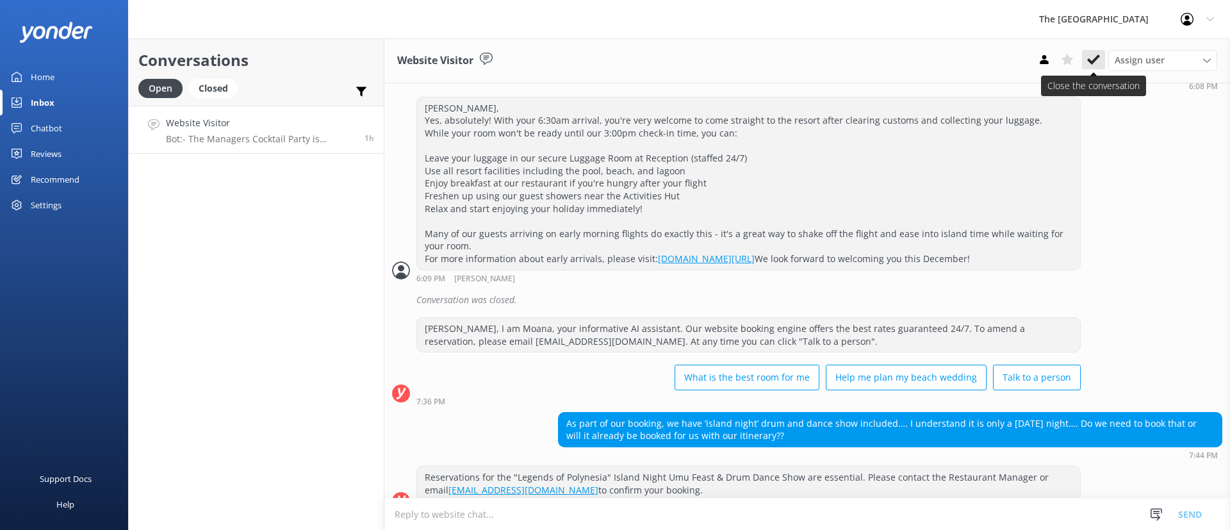 The image size is (1230, 530). Describe the element at coordinates (42, 102) in the screenshot. I see `div: Inbox` at that location.